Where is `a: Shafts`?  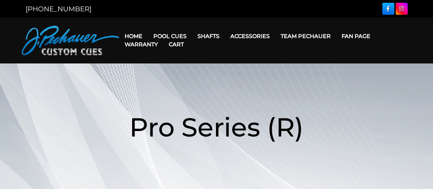
a: Shafts is located at coordinates (209, 36).